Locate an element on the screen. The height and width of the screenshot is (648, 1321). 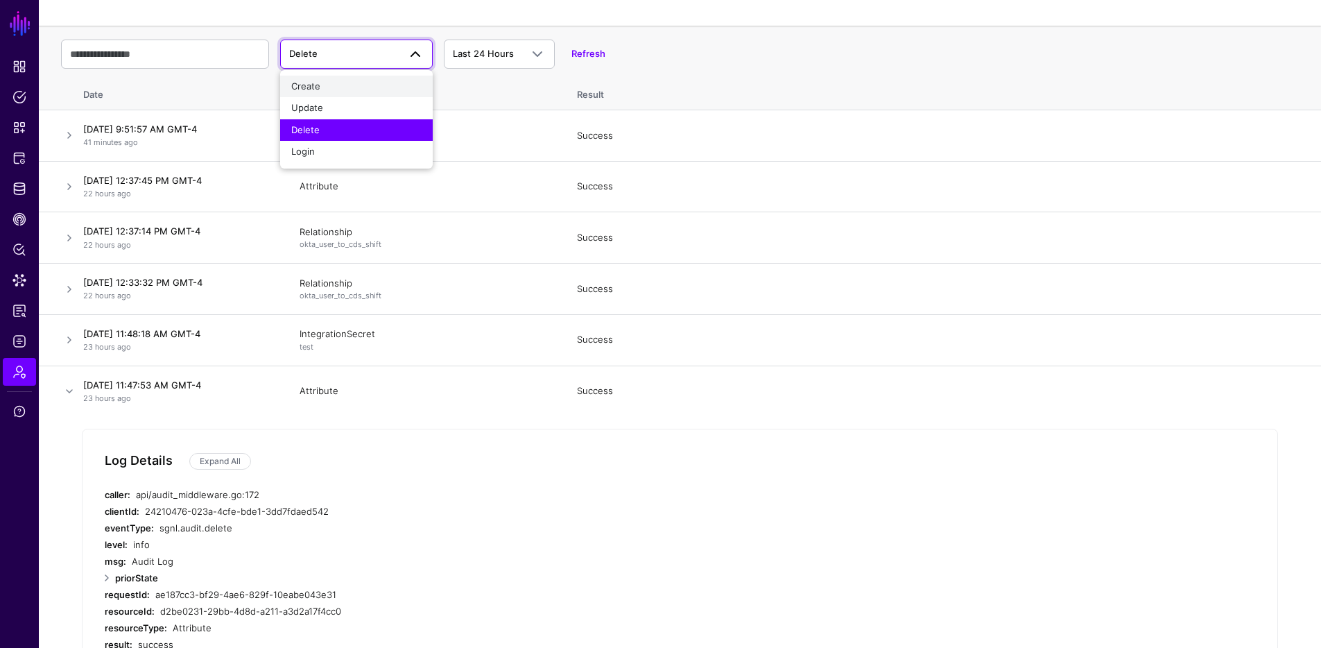
span: Login is located at coordinates (303, 151).